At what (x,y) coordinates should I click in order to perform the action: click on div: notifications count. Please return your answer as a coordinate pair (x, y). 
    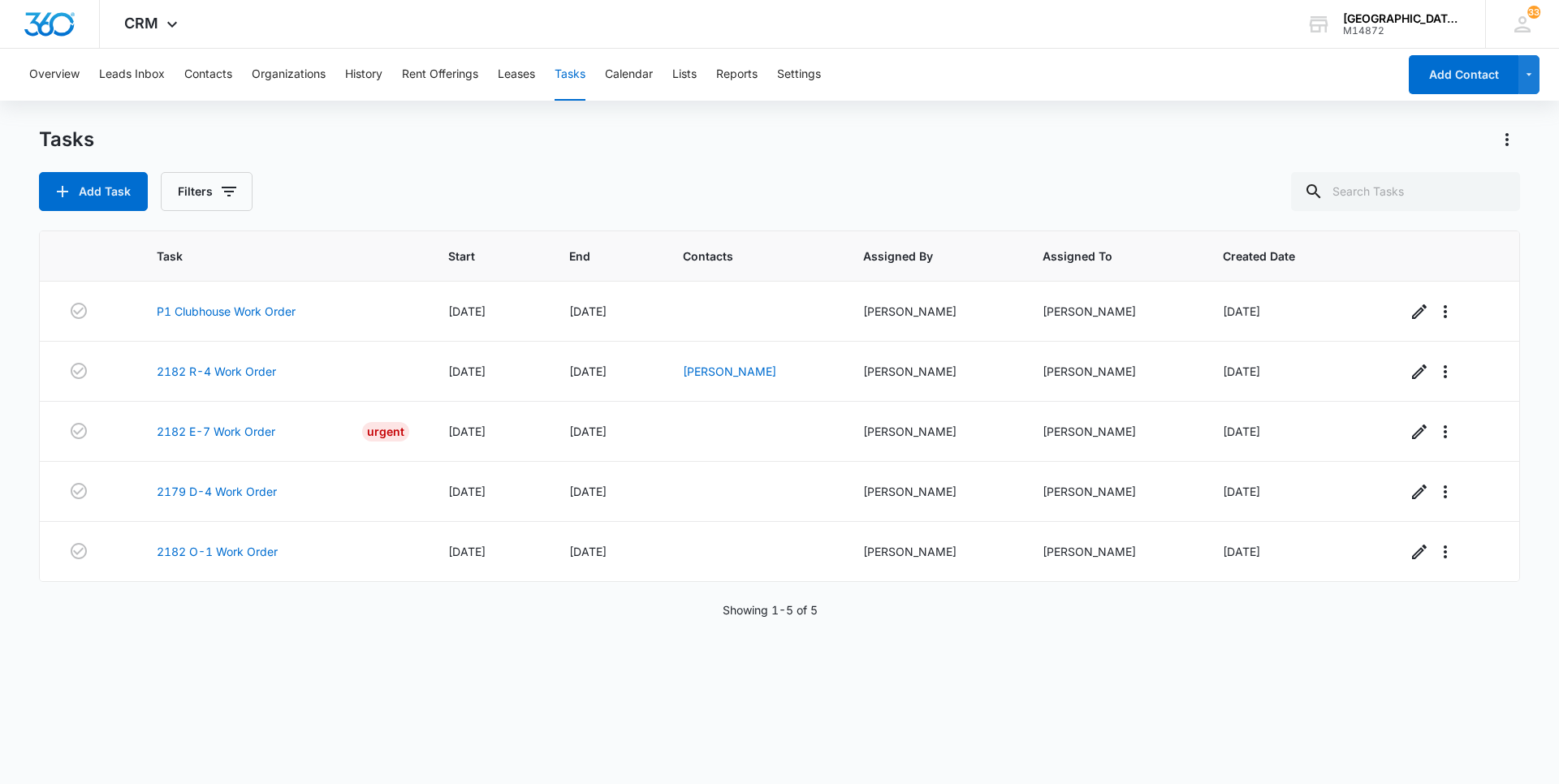
    Looking at the image, I should click on (1533, 12).